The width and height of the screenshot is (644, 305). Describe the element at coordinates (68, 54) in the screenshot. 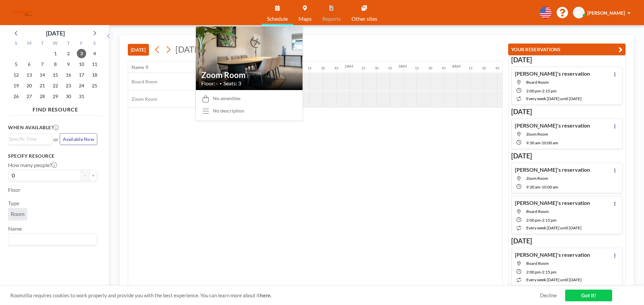

I see `span: Thursday, October 2, 2025` at that location.